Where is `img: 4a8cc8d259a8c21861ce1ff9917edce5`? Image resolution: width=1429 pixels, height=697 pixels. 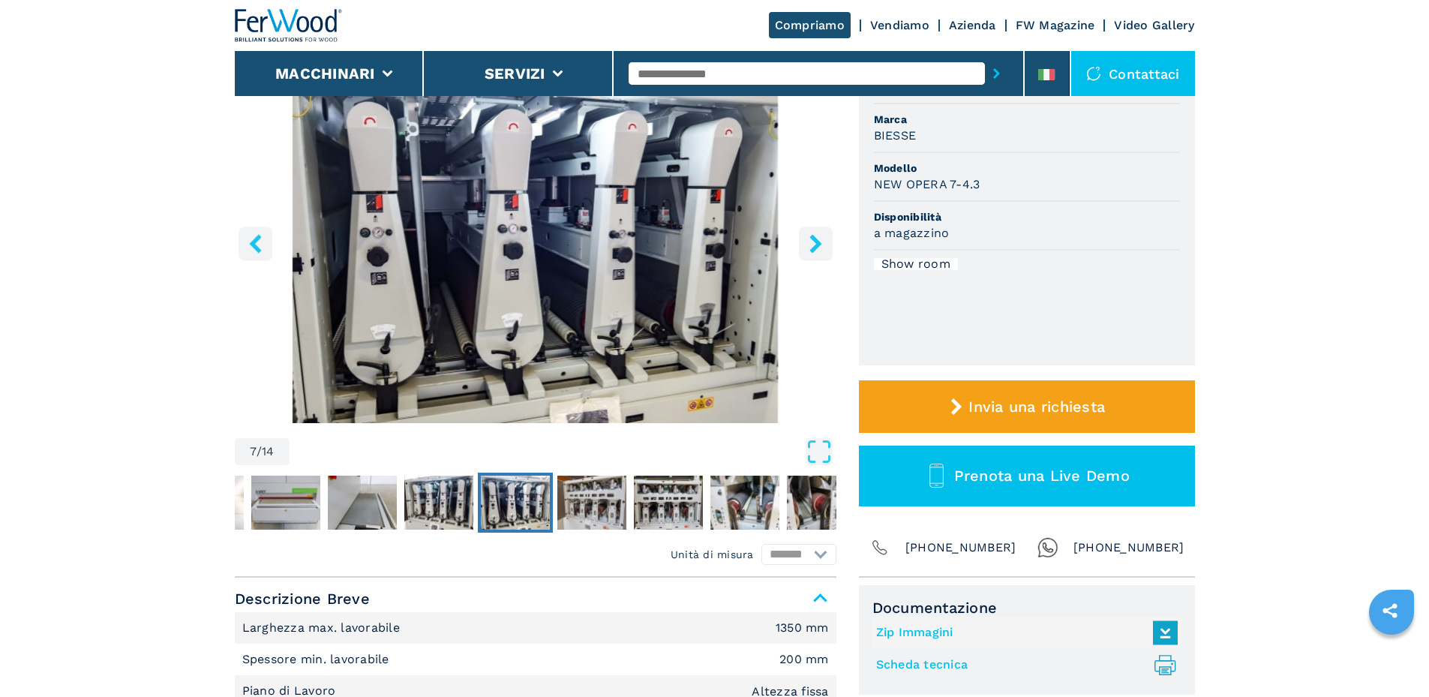 img: 4a8cc8d259a8c21861ce1ff9917edce5 is located at coordinates (745, 503).